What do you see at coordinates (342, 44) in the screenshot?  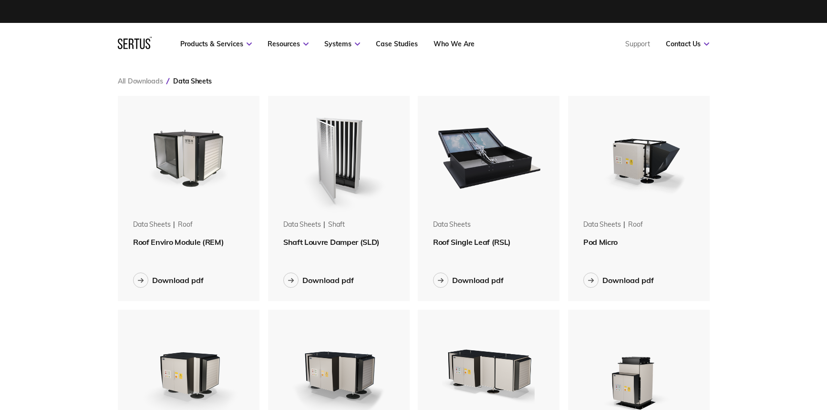 I see `a: Systems` at bounding box center [342, 44].